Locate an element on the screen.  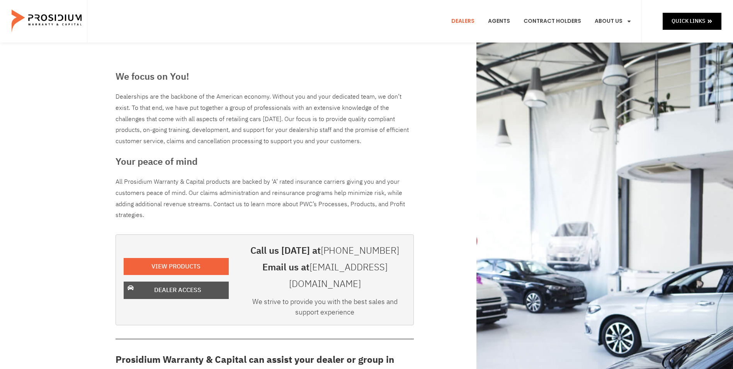
a: Dealer Access is located at coordinates (176, 290).